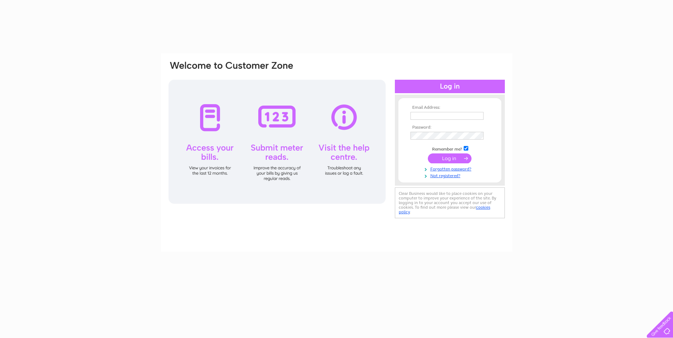 The height and width of the screenshot is (338, 673). What do you see at coordinates (449, 158) in the screenshot?
I see `input: Submit` at bounding box center [449, 158].